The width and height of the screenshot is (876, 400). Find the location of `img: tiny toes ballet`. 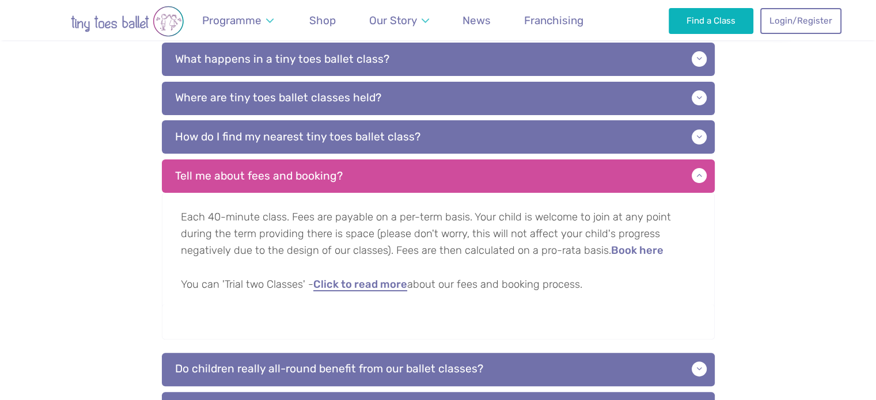

img: tiny toes ballet is located at coordinates (127, 21).